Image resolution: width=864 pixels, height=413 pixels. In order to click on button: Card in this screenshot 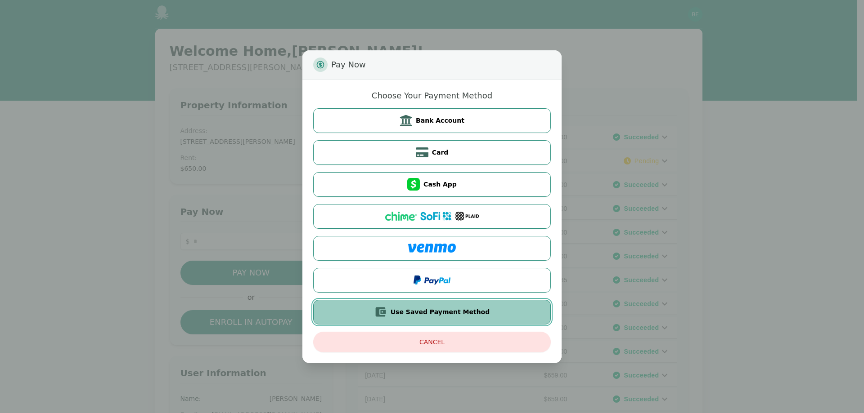, I will do `click(432, 152)`.